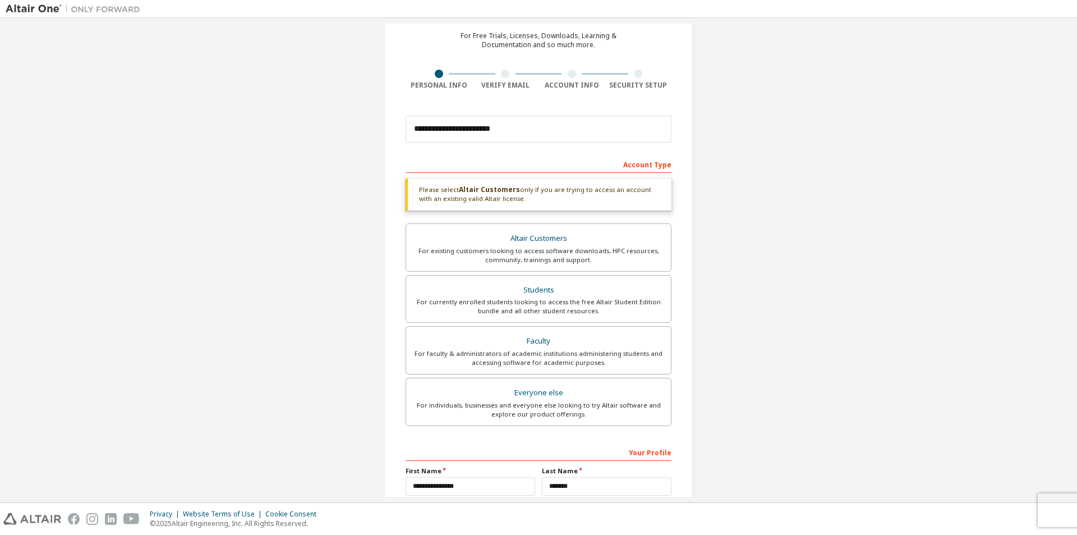  What do you see at coordinates (539, 290) in the screenshot?
I see `div: Students` at bounding box center [539, 290].